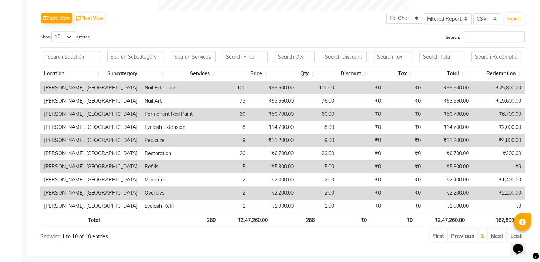 This screenshot has height=262, width=540. Describe the element at coordinates (226, 153) in the screenshot. I see `td: 20` at that location.